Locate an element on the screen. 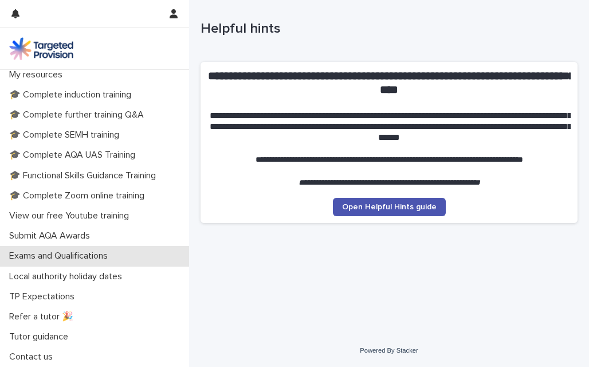 This screenshot has height=367, width=589. p: 🎓 Complete further training Q&A is located at coordinates (78, 115).